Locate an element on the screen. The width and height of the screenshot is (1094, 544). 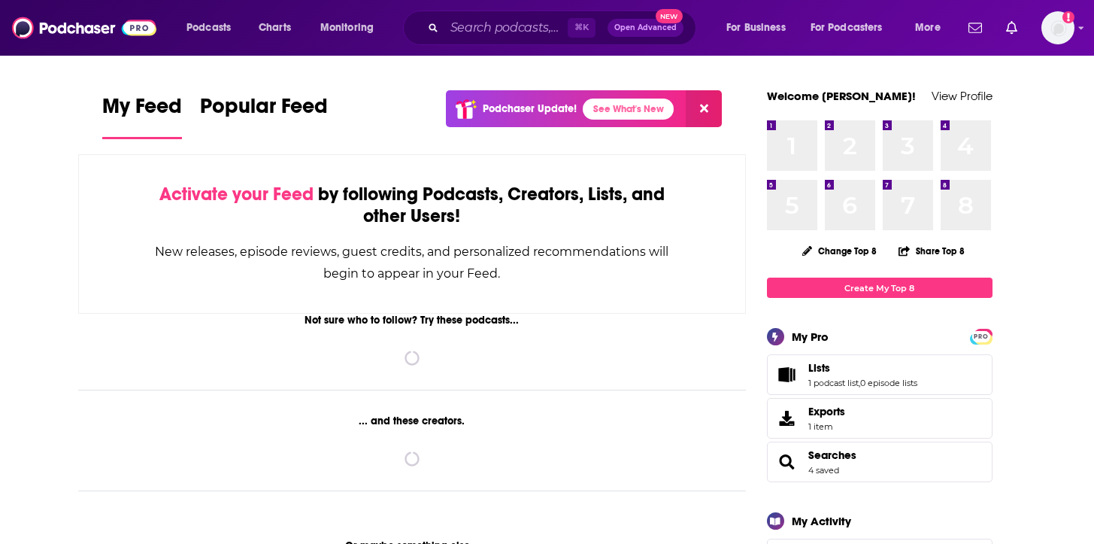
p: Podchaser Update! is located at coordinates (529, 108).